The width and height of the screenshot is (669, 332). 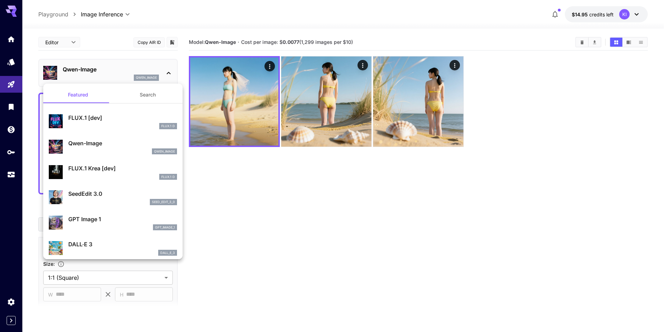 I want to click on p: seed_edit_3_0, so click(x=164, y=202).